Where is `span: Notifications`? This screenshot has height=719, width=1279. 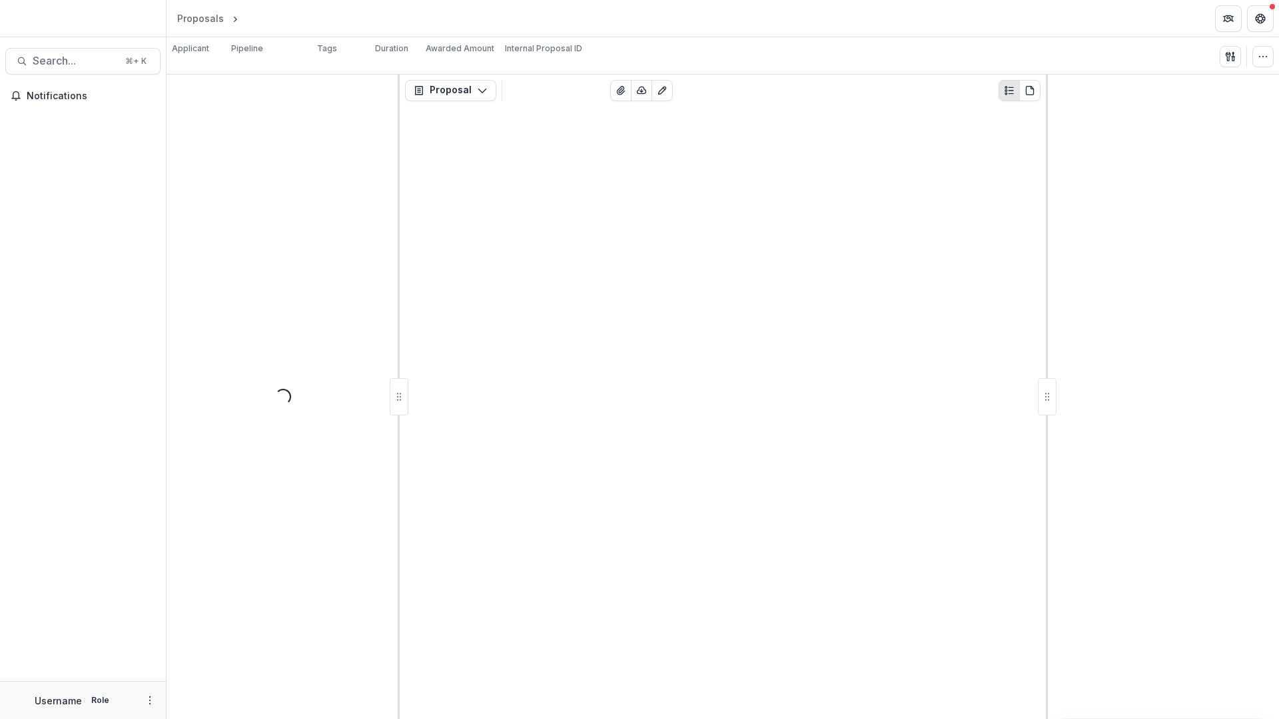 span: Notifications is located at coordinates (91, 96).